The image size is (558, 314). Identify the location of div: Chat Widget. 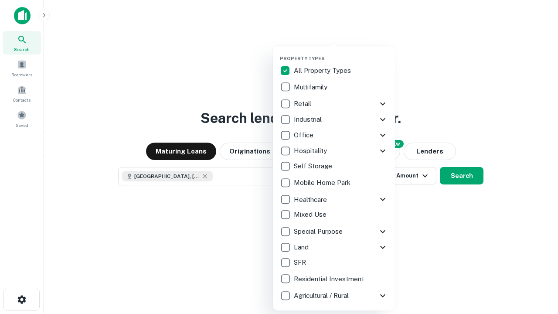
(536, 265).